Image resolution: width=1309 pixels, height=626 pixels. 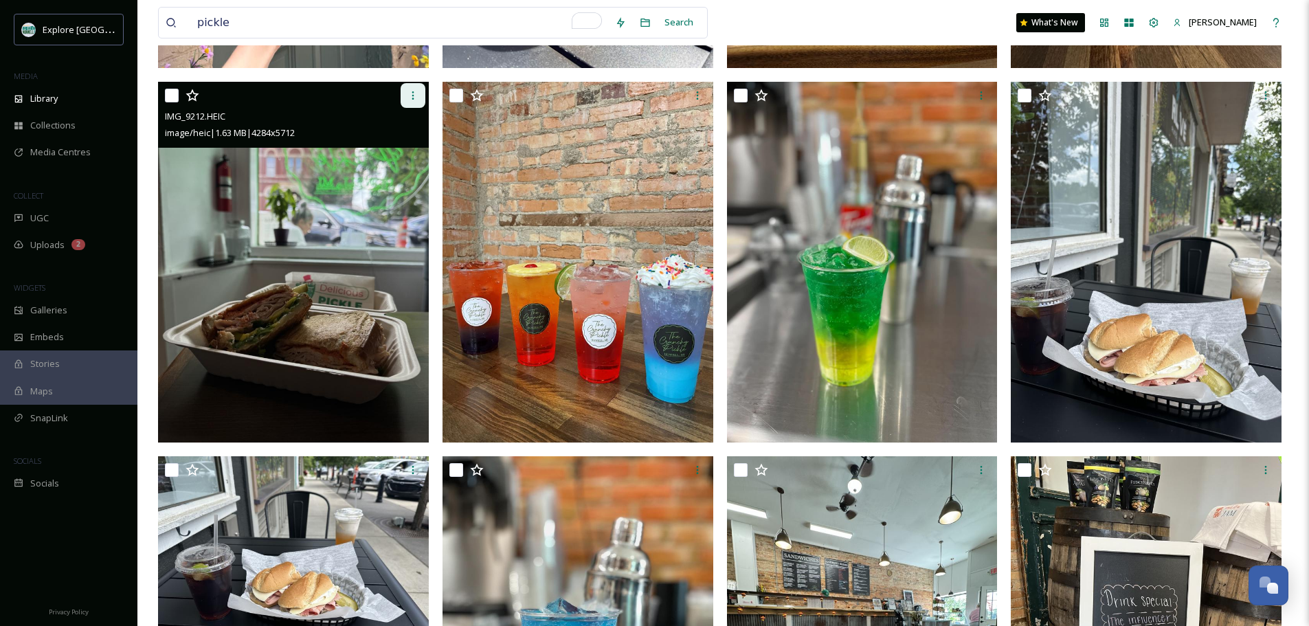 I want to click on span: Embeds, so click(x=47, y=337).